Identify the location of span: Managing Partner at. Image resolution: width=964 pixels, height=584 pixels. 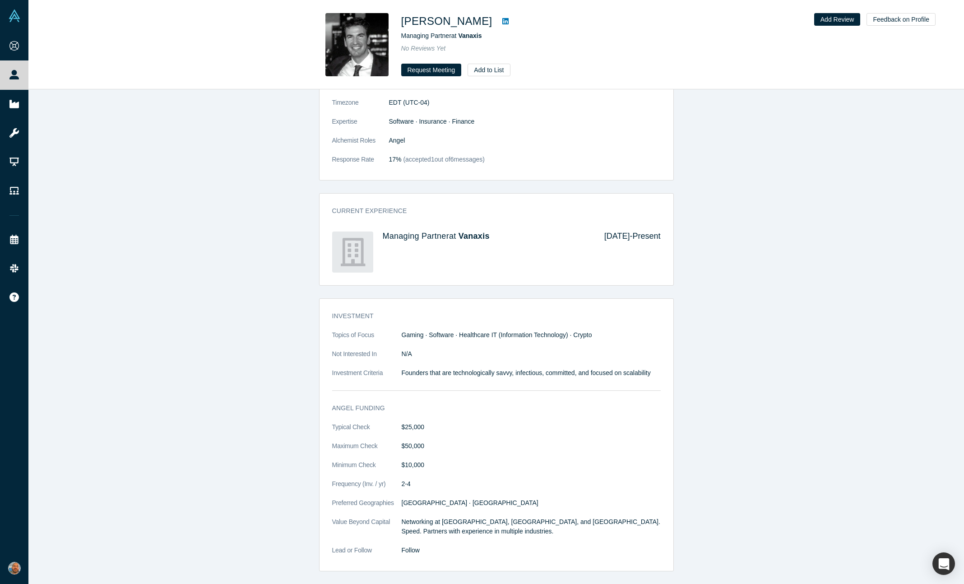
(442, 36).